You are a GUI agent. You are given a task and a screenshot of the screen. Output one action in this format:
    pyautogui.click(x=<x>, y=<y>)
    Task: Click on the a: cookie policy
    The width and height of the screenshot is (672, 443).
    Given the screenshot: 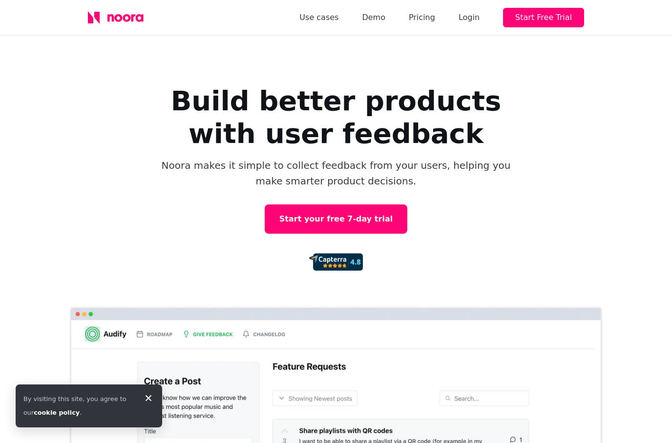 What is the action you would take?
    pyautogui.click(x=57, y=413)
    